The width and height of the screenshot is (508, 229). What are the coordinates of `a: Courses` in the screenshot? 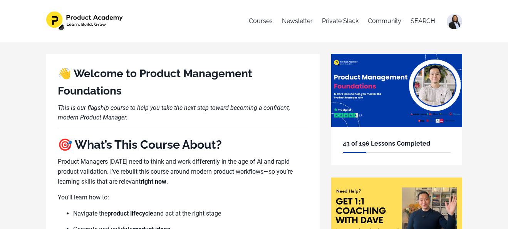 It's located at (261, 21).